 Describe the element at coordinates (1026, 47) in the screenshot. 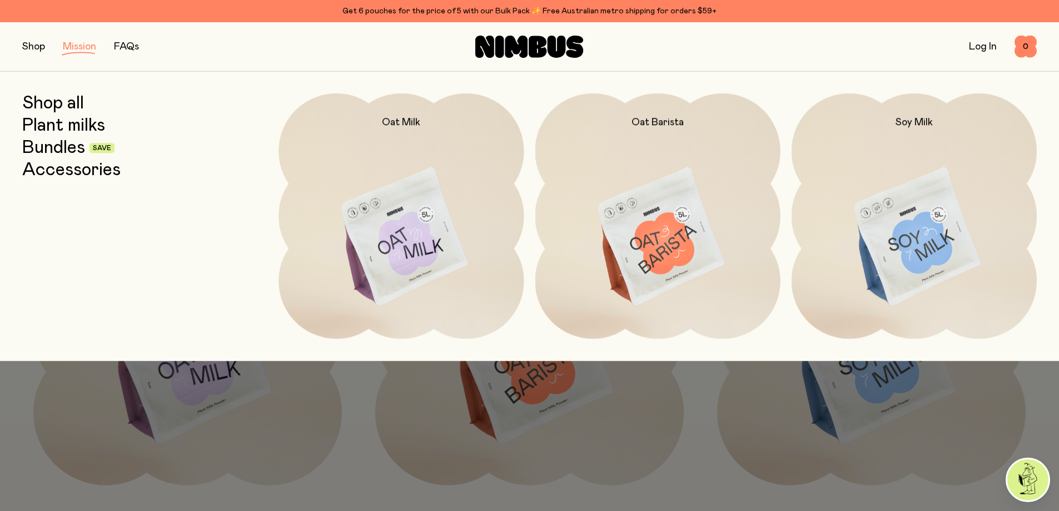

I see `button: 0` at that location.